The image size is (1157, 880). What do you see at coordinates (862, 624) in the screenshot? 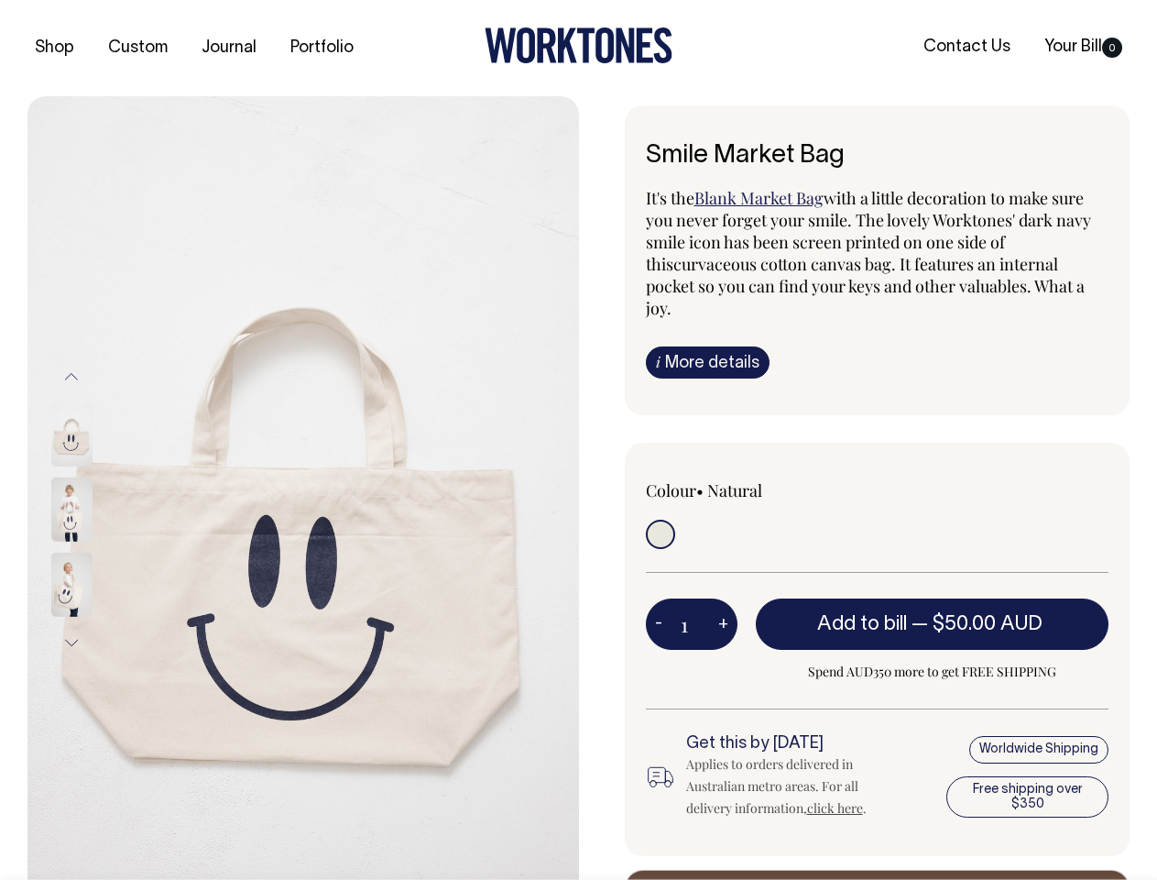
I see `span: Add to bill` at bounding box center [862, 624].